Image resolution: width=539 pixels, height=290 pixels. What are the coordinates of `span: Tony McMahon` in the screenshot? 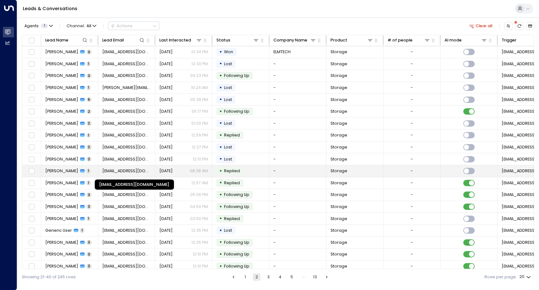 It's located at (62, 52).